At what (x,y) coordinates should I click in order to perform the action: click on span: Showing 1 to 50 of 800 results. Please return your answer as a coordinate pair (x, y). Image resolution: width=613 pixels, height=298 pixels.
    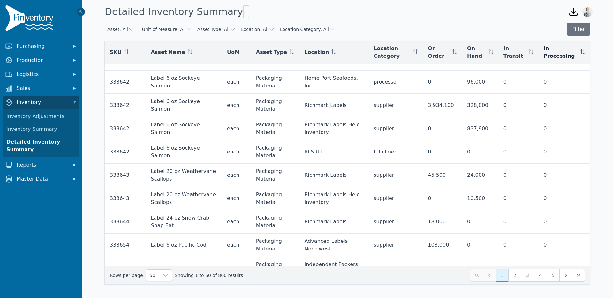
    Looking at the image, I should click on (209, 275).